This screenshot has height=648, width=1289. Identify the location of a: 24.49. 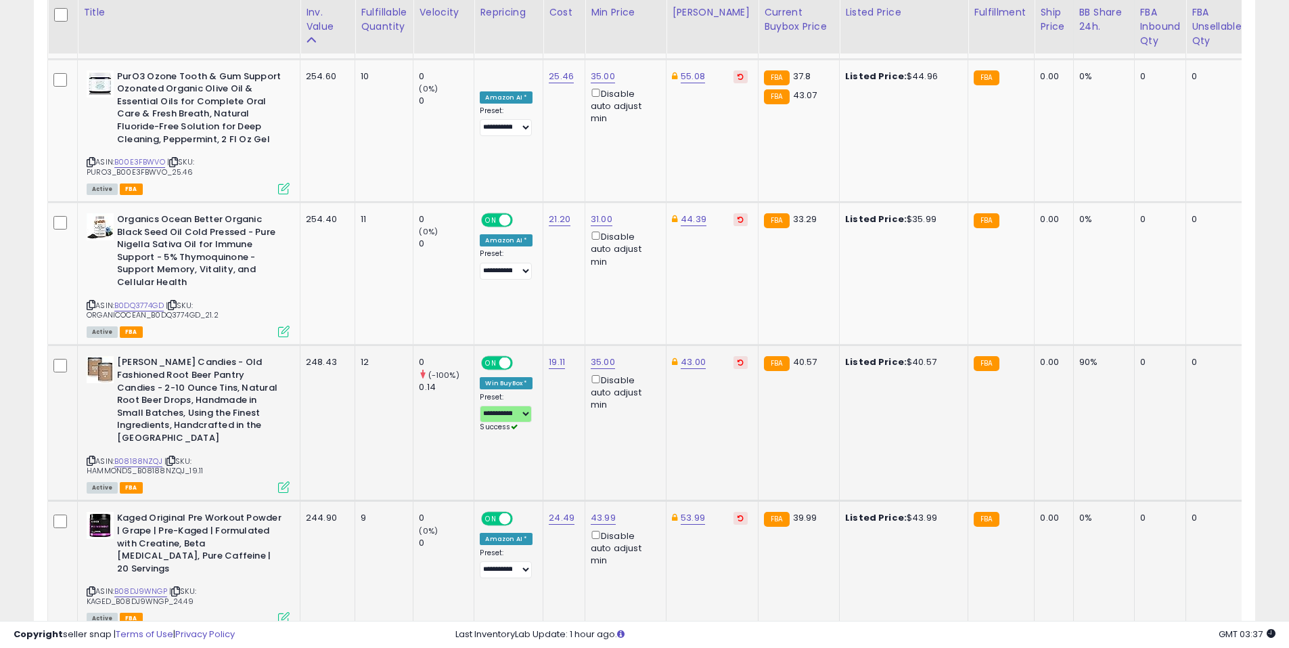
(562, 518).